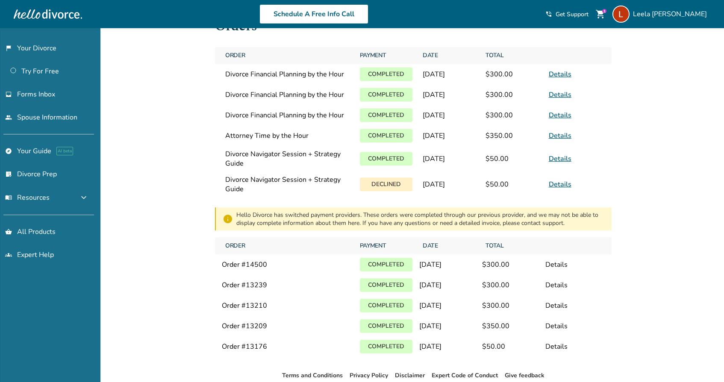  I want to click on span: explore, so click(9, 151).